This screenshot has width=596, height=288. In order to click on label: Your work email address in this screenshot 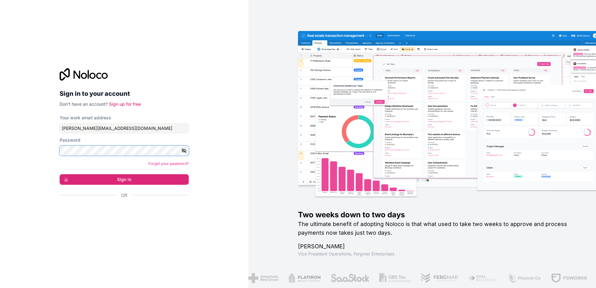, I will do `click(85, 118)`.